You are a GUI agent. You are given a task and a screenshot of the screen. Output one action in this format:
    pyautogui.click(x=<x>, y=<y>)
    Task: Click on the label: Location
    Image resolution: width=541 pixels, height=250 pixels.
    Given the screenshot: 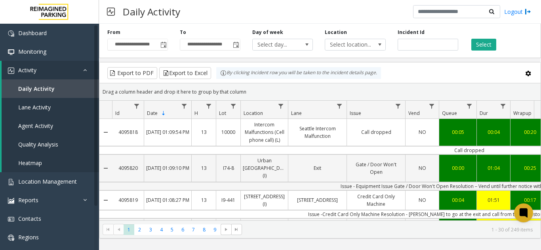 What is the action you would take?
    pyautogui.click(x=336, y=32)
    